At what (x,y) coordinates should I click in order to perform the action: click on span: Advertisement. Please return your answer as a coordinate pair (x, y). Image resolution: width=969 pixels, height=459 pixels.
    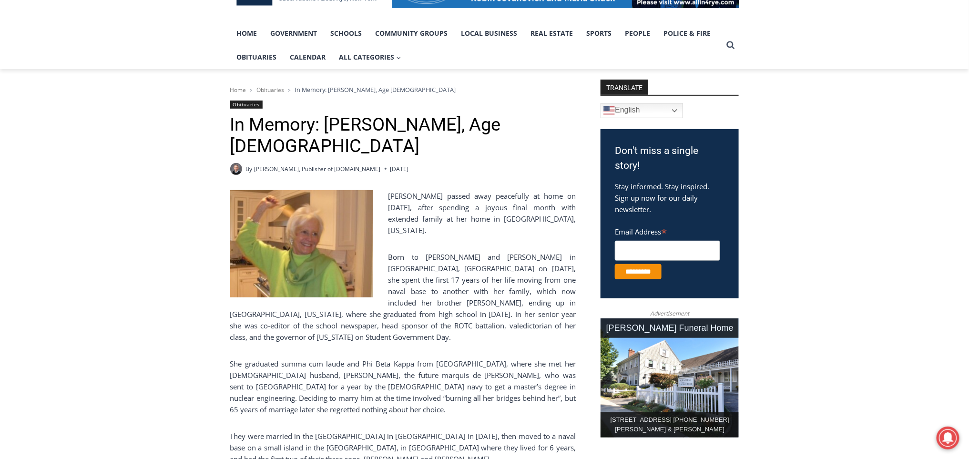
    Looking at the image, I should click on (670, 313).